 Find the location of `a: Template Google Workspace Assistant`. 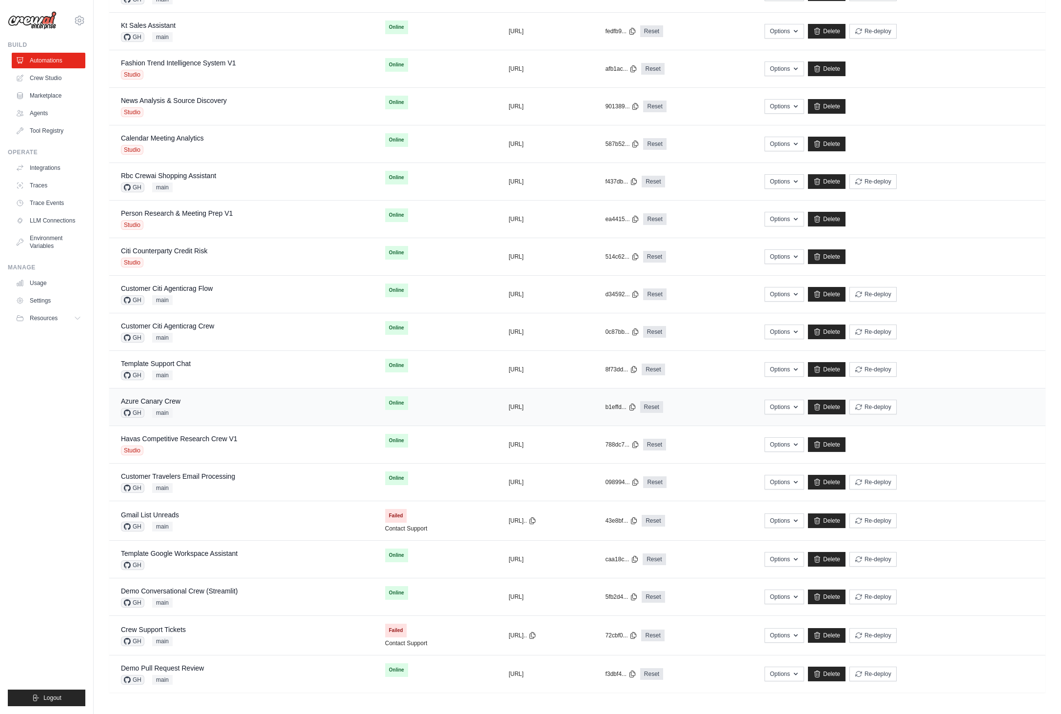

a: Template Google Workspace Assistant is located at coordinates (179, 553).